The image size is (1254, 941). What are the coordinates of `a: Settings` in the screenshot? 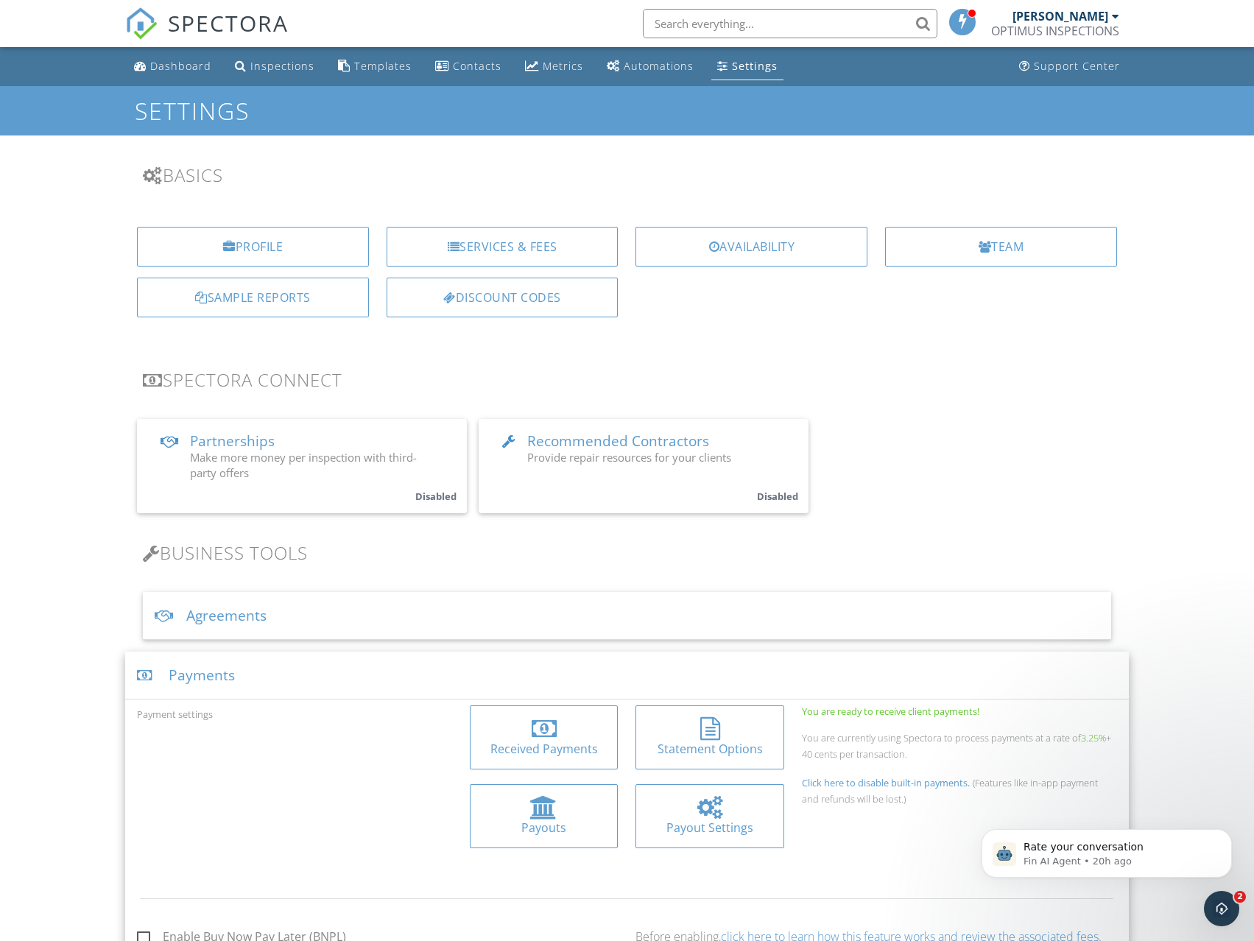 It's located at (747, 66).